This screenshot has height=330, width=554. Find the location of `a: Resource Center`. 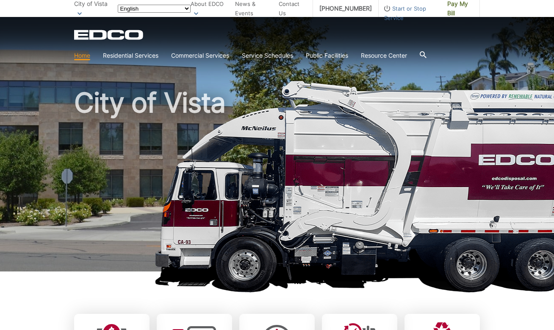

a: Resource Center is located at coordinates (384, 56).